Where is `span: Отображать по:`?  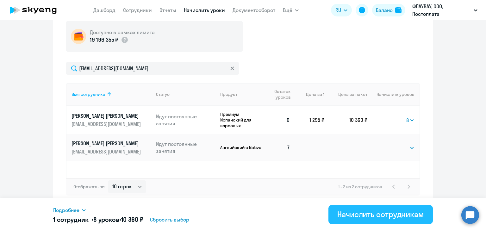 span: Отображать по: is located at coordinates (89, 187).